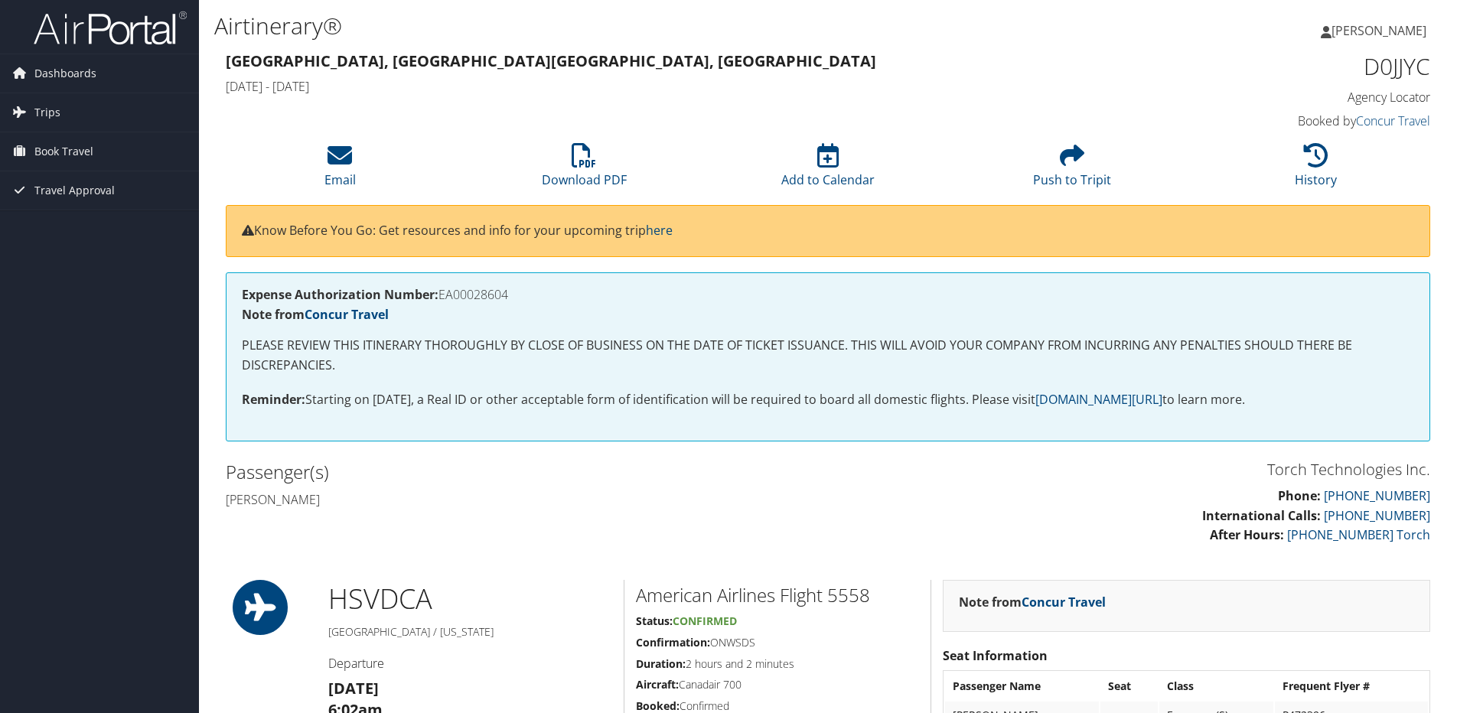  I want to click on a: Add to Calendar, so click(828, 170).